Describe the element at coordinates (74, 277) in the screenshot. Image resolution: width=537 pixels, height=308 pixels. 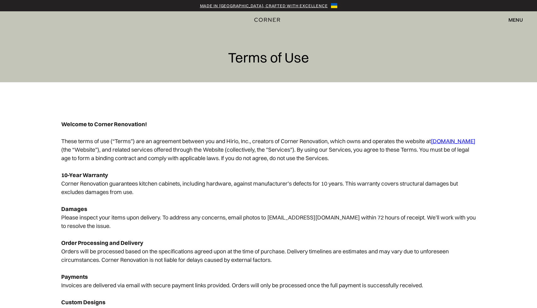
I see `strong: Payments` at that location.